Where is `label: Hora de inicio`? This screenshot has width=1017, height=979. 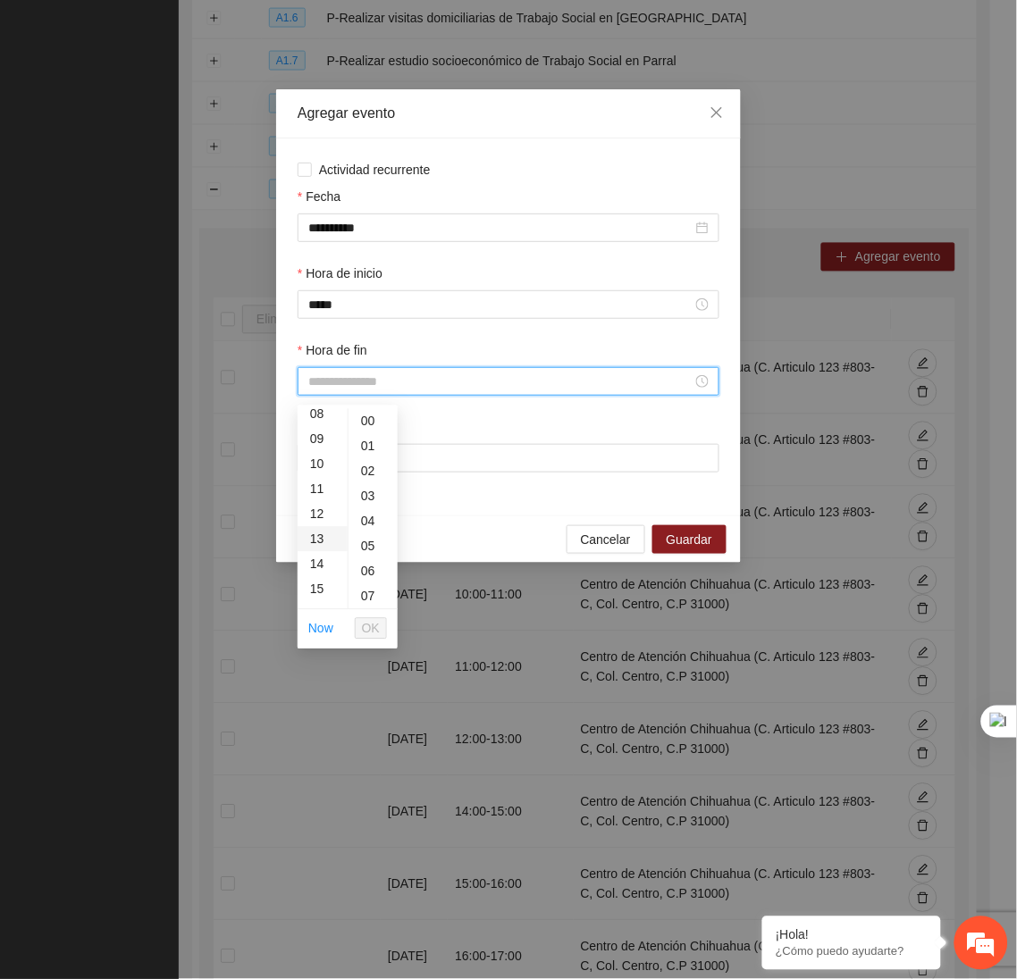
label: Hora de inicio is located at coordinates (340, 273).